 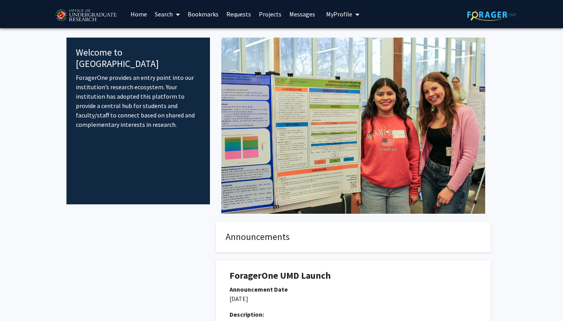 What do you see at coordinates (491, 14) in the screenshot?
I see `img: ForagerOne Logo` at bounding box center [491, 14].